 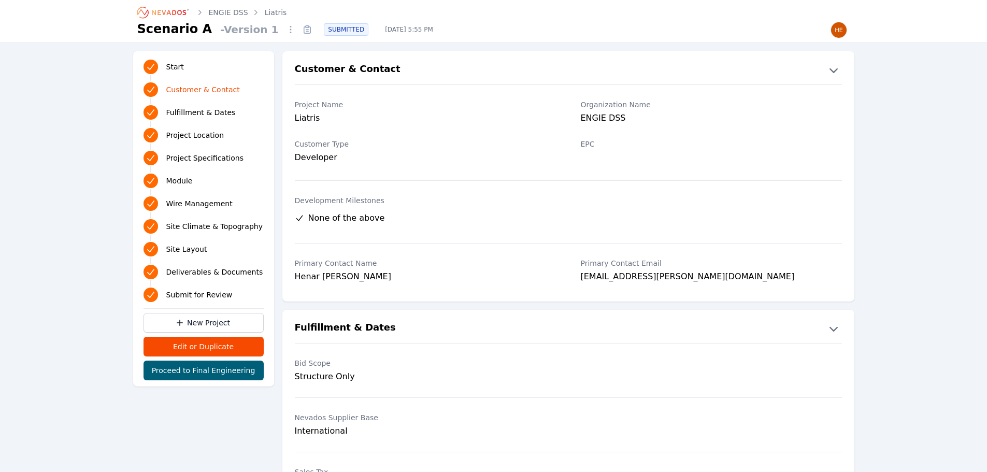 What do you see at coordinates (568, 201) in the screenshot?
I see `label: Development Milestones` at bounding box center [568, 201].